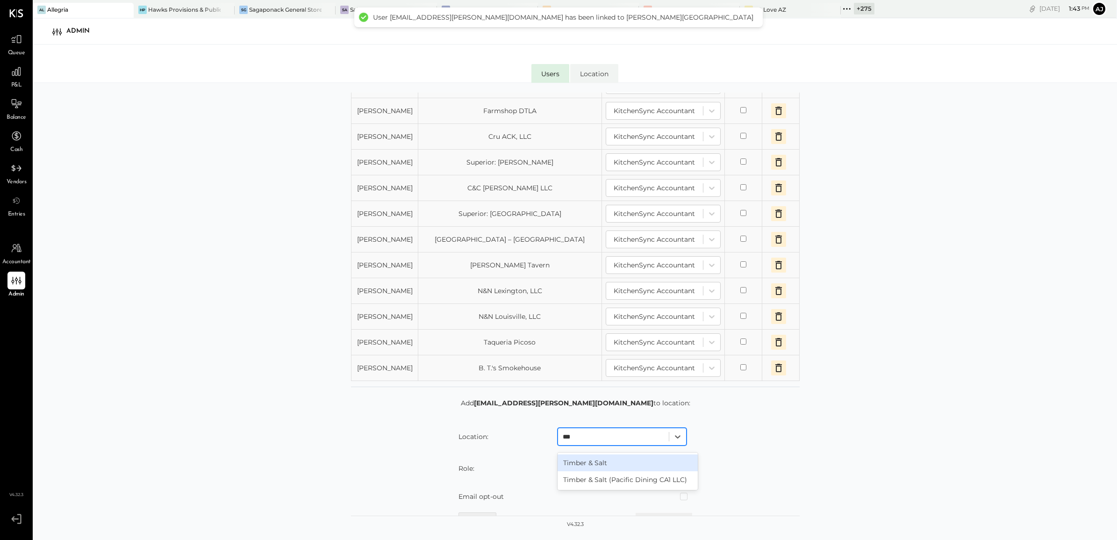  What do you see at coordinates (16, 173) in the screenshot?
I see `a: Vendors` at bounding box center [16, 173].